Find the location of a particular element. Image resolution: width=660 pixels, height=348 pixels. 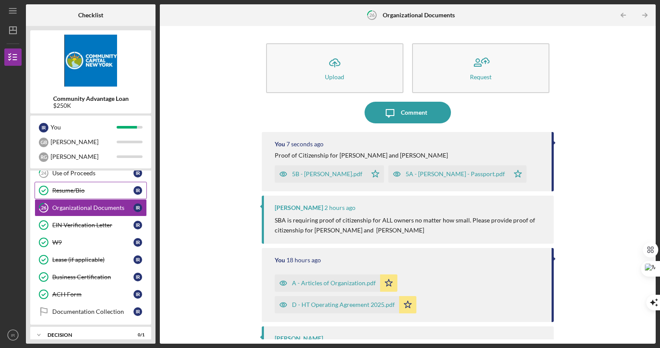

button: A - Articles of Organization.pdf is located at coordinates (336, 283).